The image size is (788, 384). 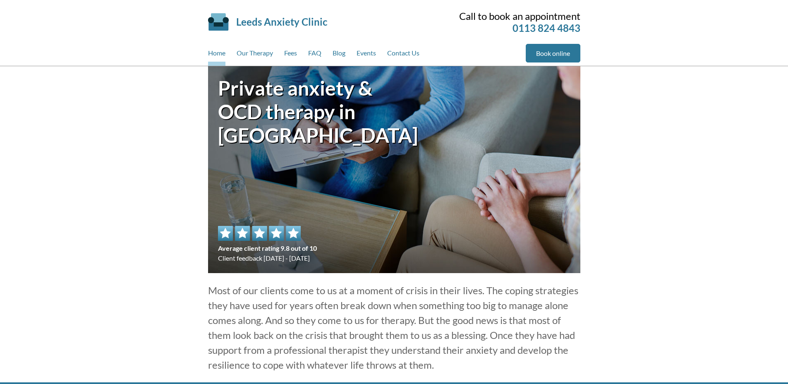 I want to click on a: Leeds Anxiety Clinic, so click(x=282, y=22).